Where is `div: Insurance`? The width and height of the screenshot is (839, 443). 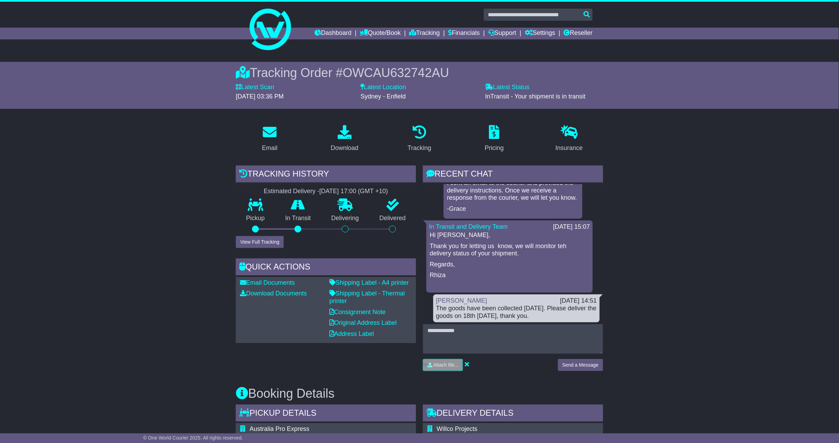
div: Insurance is located at coordinates (569, 148).